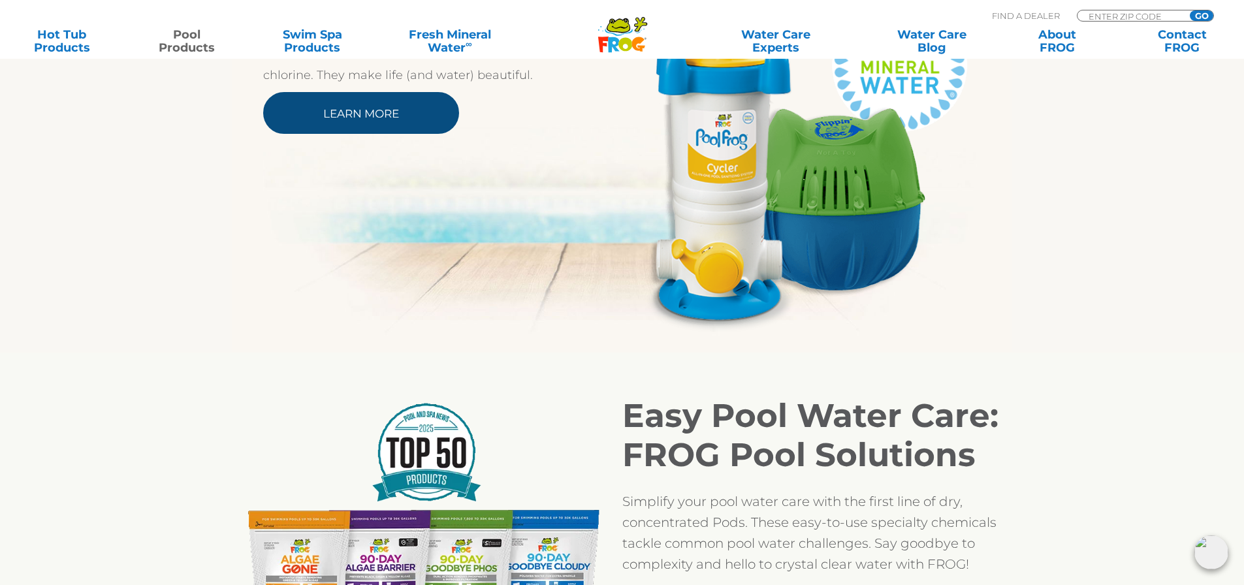 Image resolution: width=1244 pixels, height=585 pixels. Describe the element at coordinates (1131, 16) in the screenshot. I see `input: Zip Code Form` at that location.